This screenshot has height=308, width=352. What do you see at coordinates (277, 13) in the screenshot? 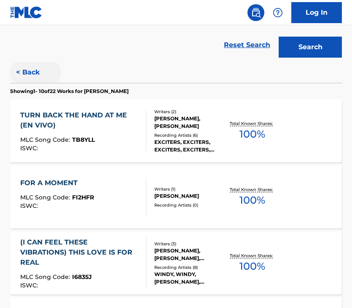
I see `div: Help` at bounding box center [277, 13].